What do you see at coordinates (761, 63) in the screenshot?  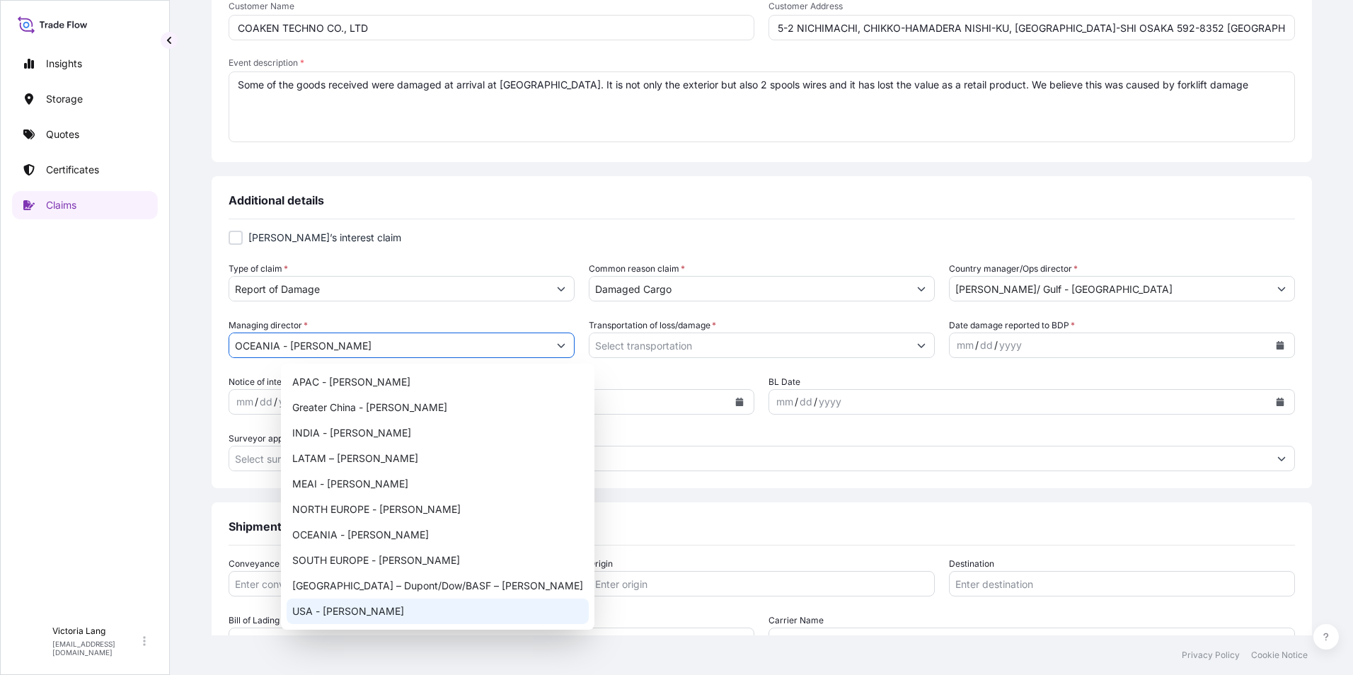 I see `span: Event description` at bounding box center [761, 63].